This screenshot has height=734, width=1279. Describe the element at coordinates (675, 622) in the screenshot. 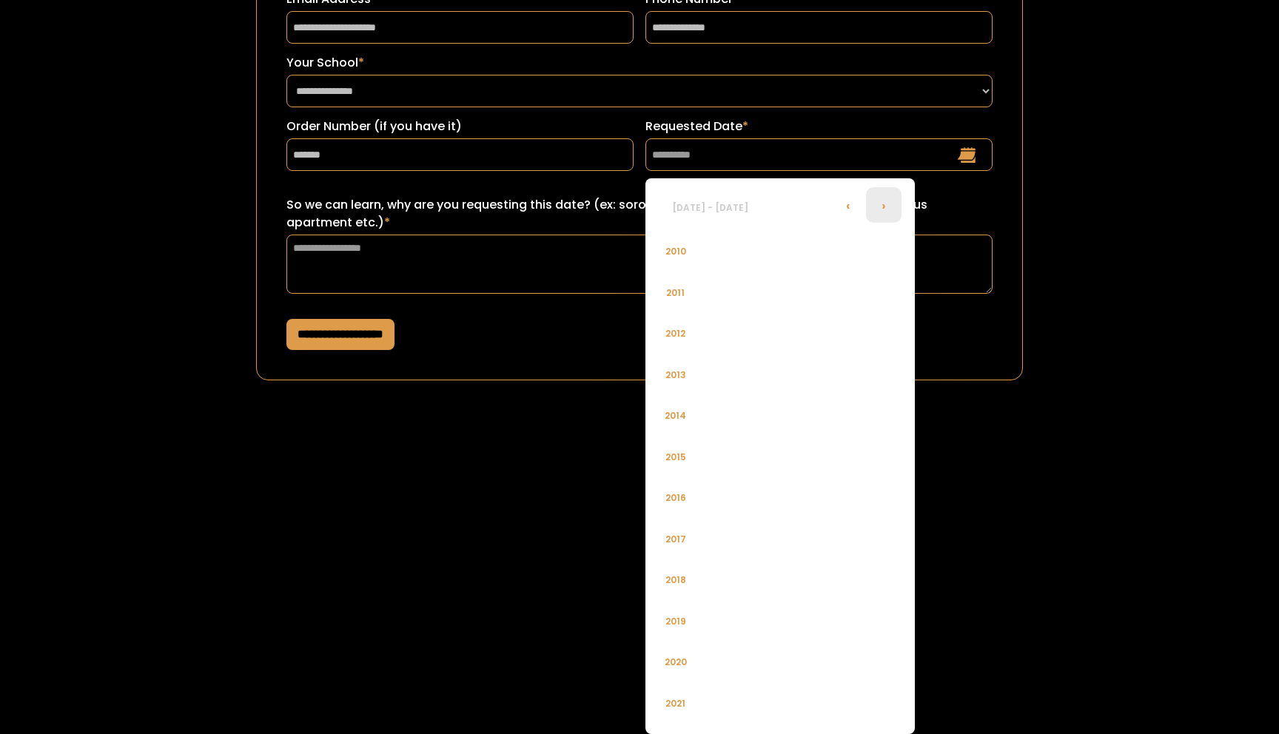

I see `li: 2019` at that location.